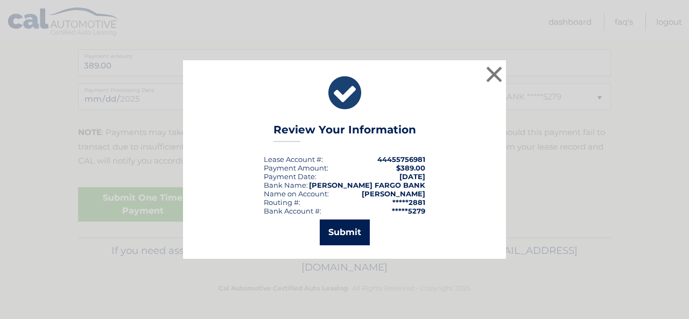 The image size is (689, 319). What do you see at coordinates (411, 168) in the screenshot?
I see `span: $389.00` at bounding box center [411, 168].